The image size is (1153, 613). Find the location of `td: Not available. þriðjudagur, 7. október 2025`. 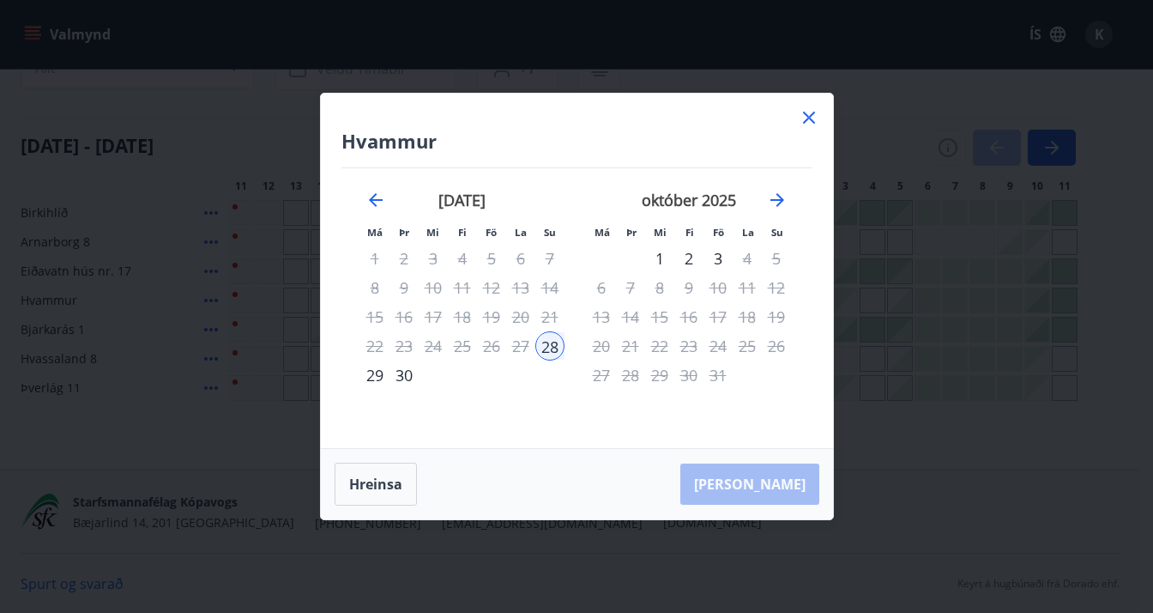

td: Not available. þriðjudagur, 7. október 2025 is located at coordinates (631, 287).